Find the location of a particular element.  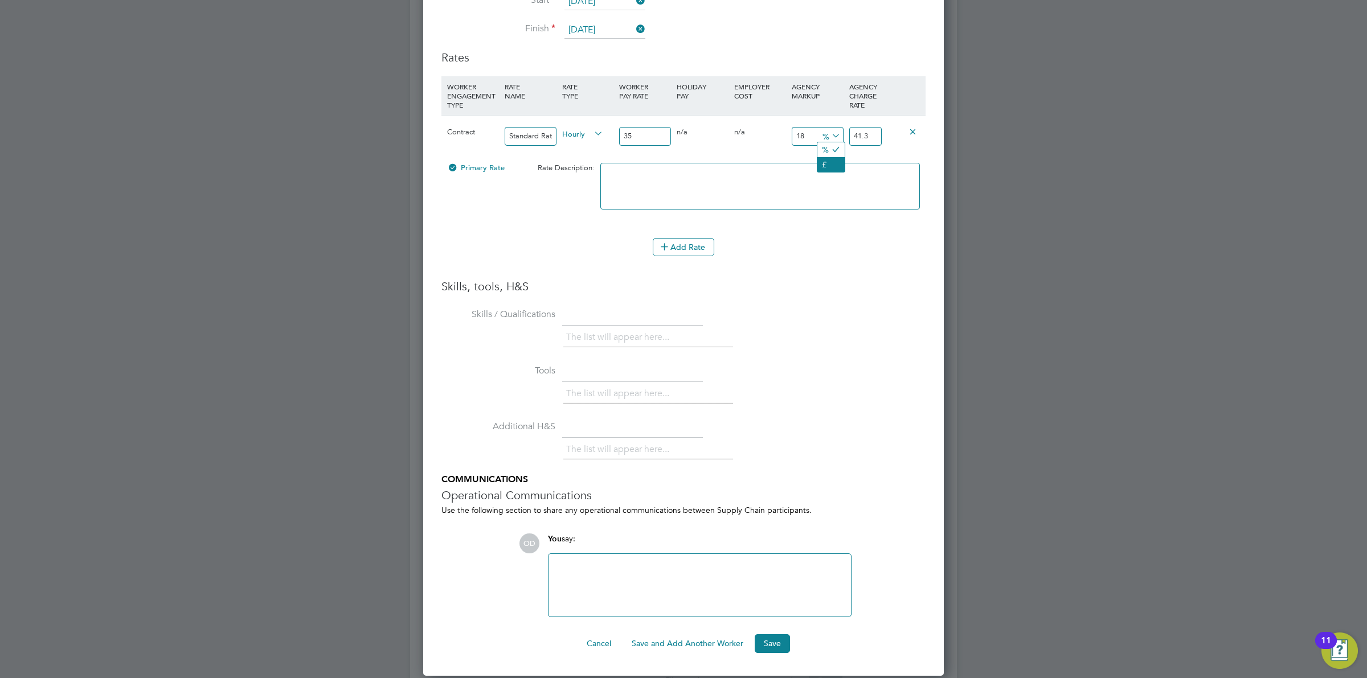

span: You is located at coordinates (555, 539).